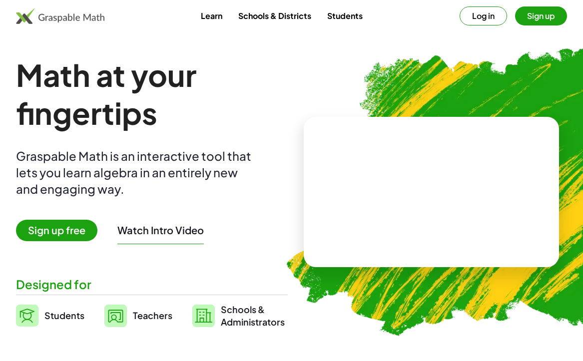 The width and height of the screenshot is (583, 361). Describe the element at coordinates (160, 230) in the screenshot. I see `button: Watch Intro Video` at that location.